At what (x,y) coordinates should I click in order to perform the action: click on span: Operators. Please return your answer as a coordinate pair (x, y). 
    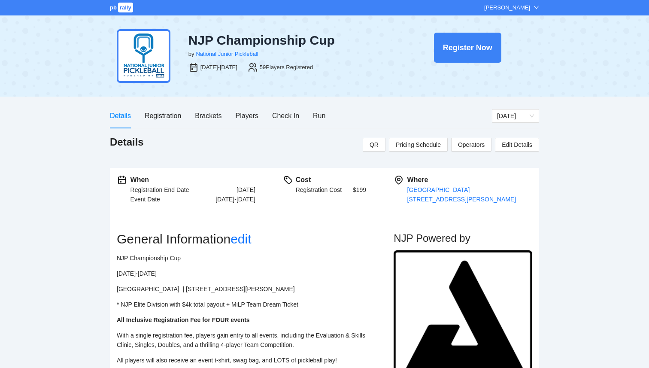
    Looking at the image, I should click on (472, 145).